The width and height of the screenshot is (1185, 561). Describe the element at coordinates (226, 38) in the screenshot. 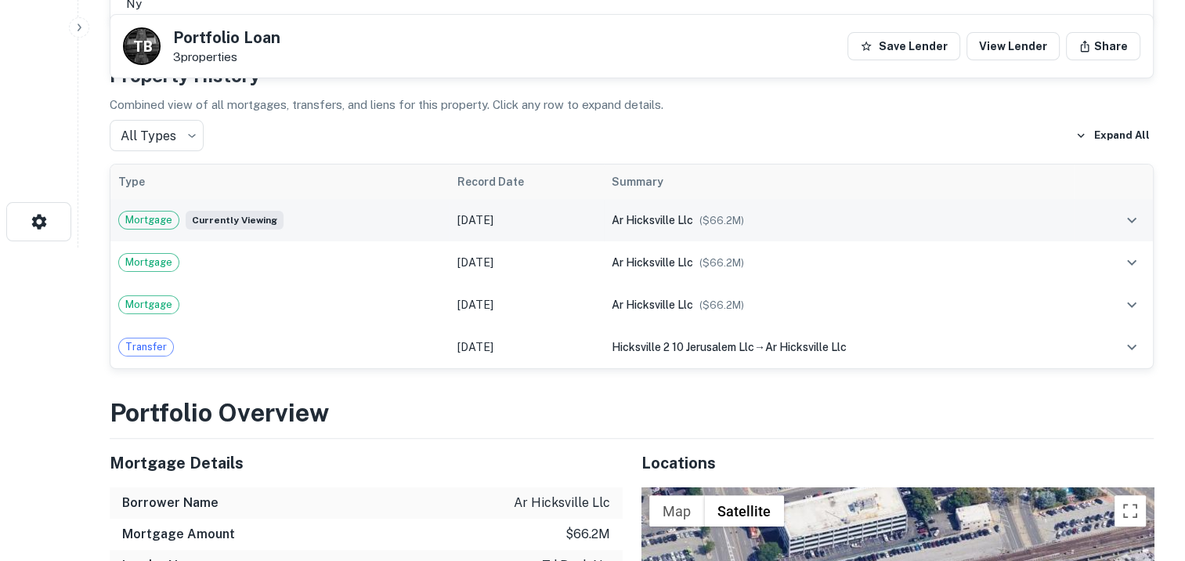

I see `h5: Portfolio Loan` at that location.